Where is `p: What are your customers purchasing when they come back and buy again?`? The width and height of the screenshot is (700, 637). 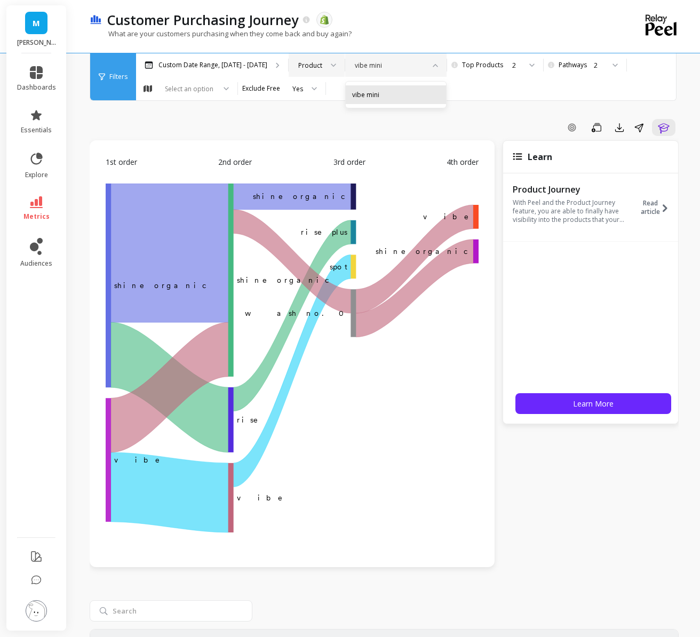 p: What are your customers purchasing when they come back and buy again? is located at coordinates (220, 34).